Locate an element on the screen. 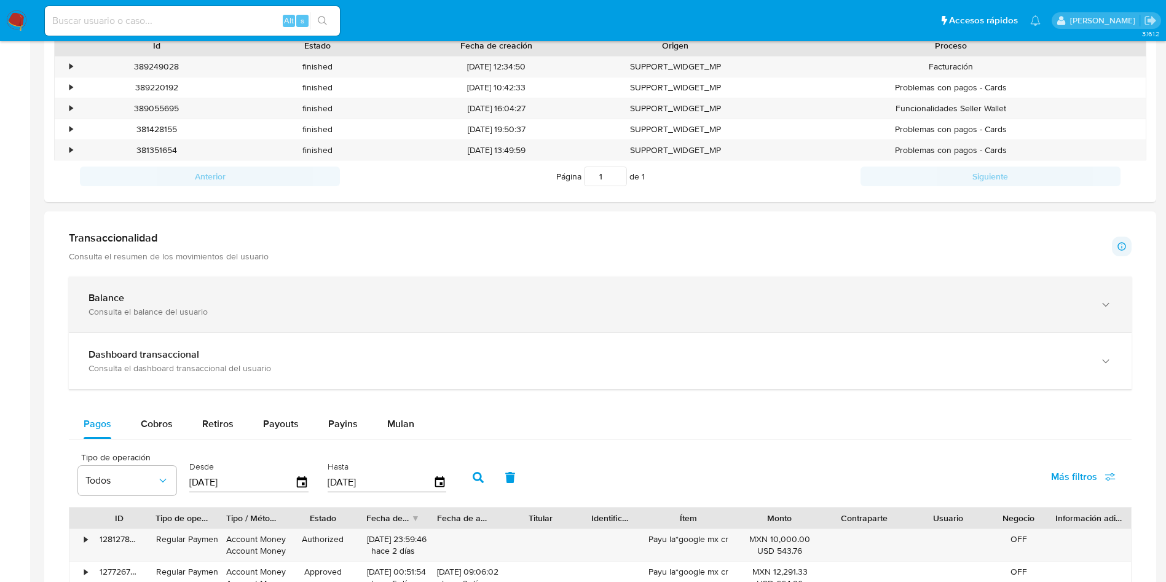 Image resolution: width=1166 pixels, height=582 pixels. div: 381428155 is located at coordinates (157, 129).